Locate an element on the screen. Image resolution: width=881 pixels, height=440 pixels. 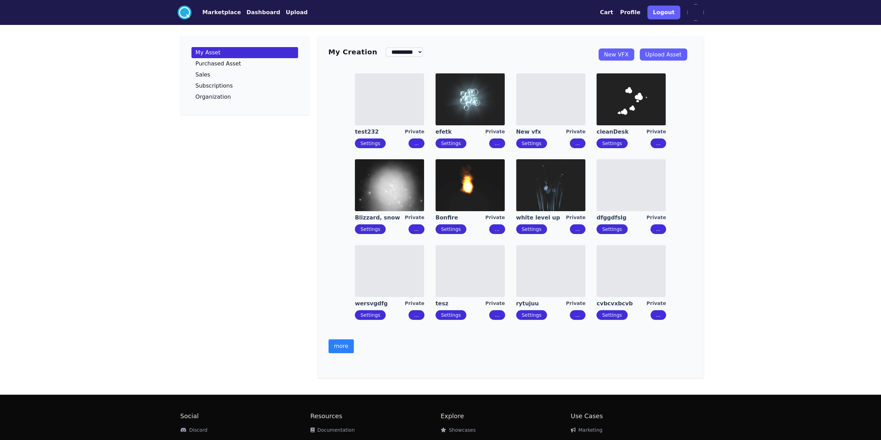
button: Upload is located at coordinates (296, 12).